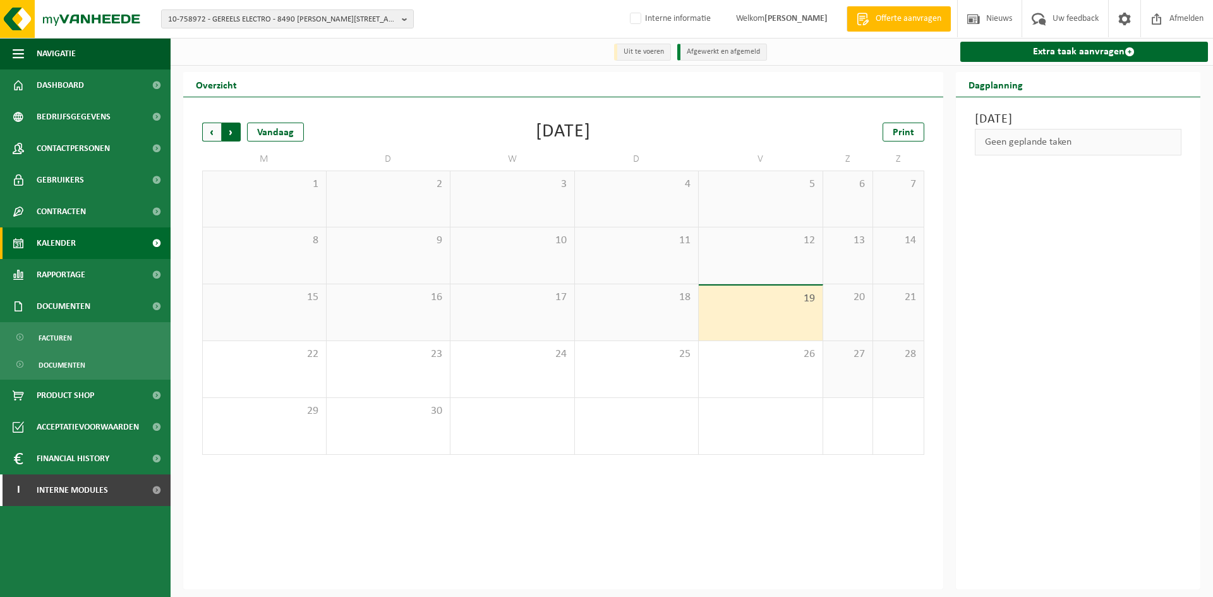 This screenshot has height=597, width=1213. I want to click on span: Volgende, so click(231, 132).